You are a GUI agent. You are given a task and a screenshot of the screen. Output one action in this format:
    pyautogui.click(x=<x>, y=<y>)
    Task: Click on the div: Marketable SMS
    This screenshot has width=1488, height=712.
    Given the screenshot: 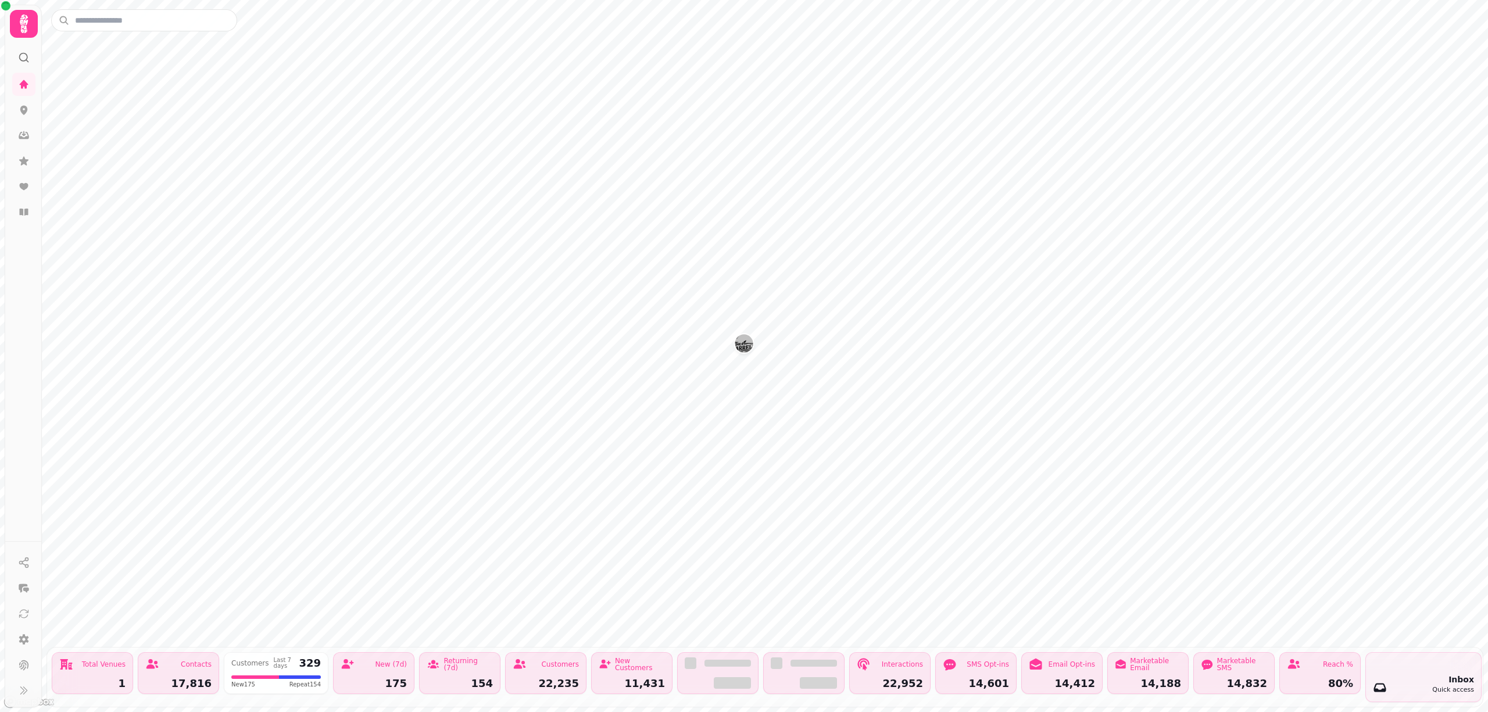 What is the action you would take?
    pyautogui.click(x=1242, y=664)
    